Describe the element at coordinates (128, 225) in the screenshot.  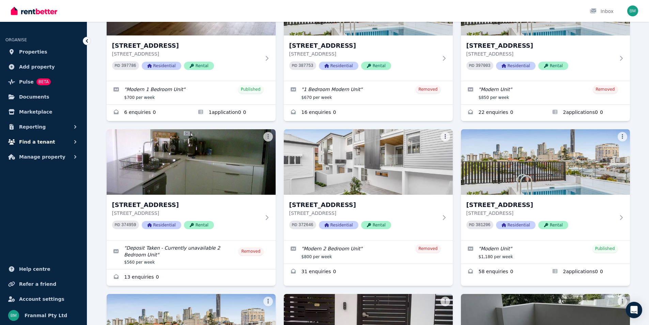
I see `code: 374959` at that location.